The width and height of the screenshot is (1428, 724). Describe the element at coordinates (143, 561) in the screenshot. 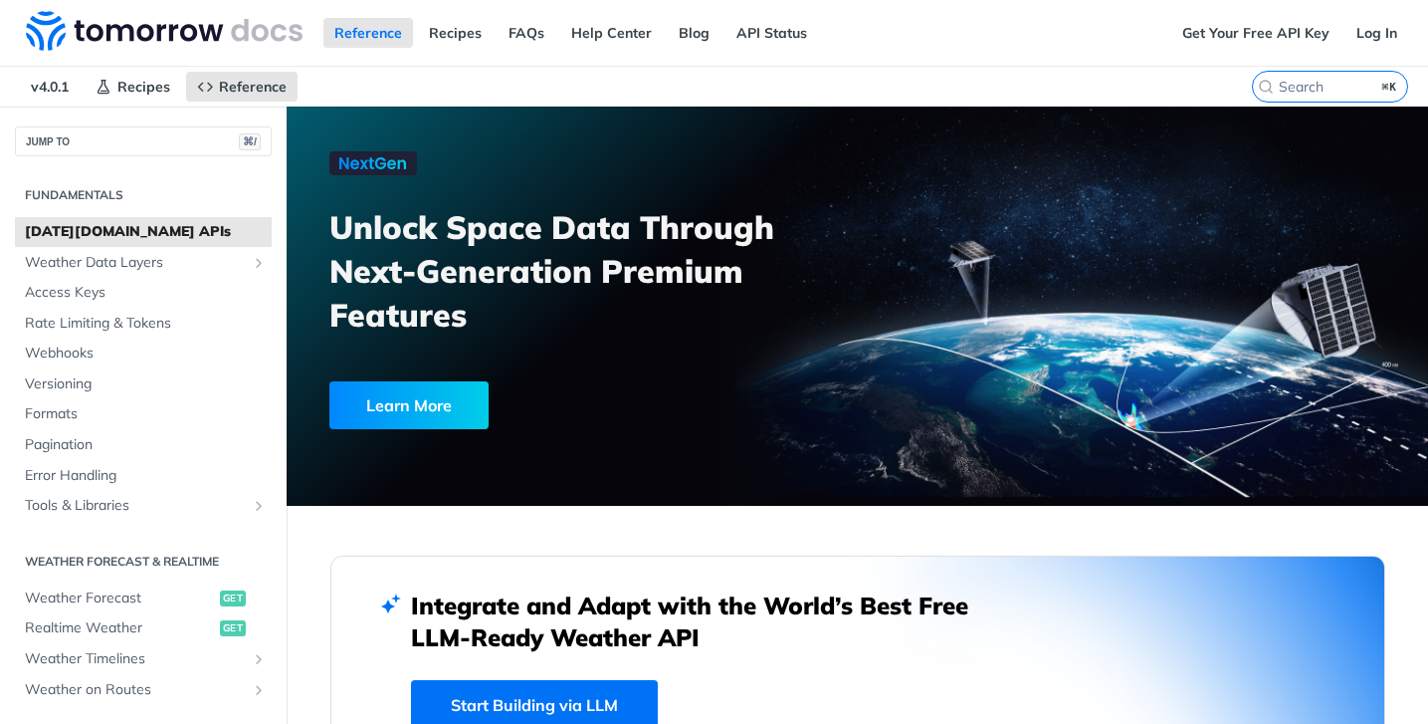

I see `h2: Weather Forecast & realtime` at that location.